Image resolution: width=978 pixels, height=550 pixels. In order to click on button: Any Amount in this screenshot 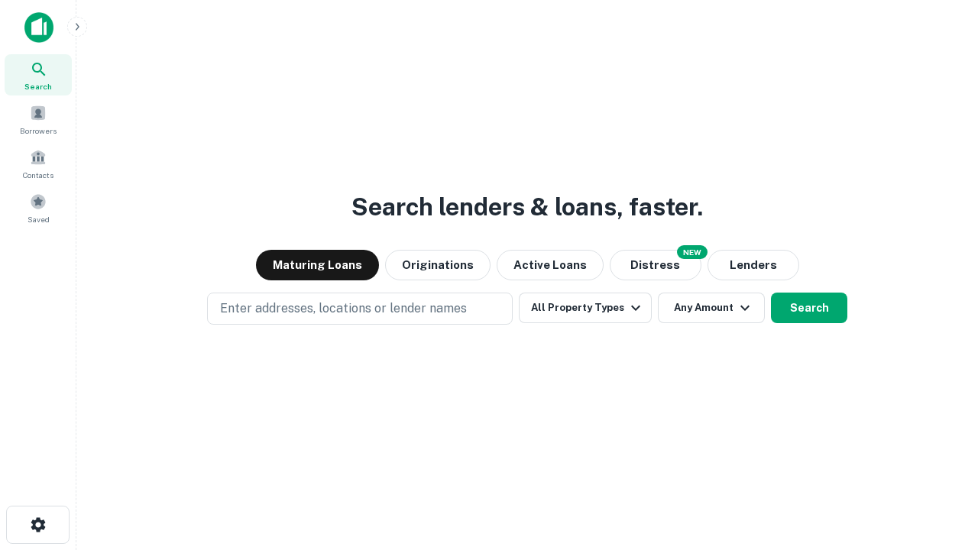, I will do `click(712, 308)`.